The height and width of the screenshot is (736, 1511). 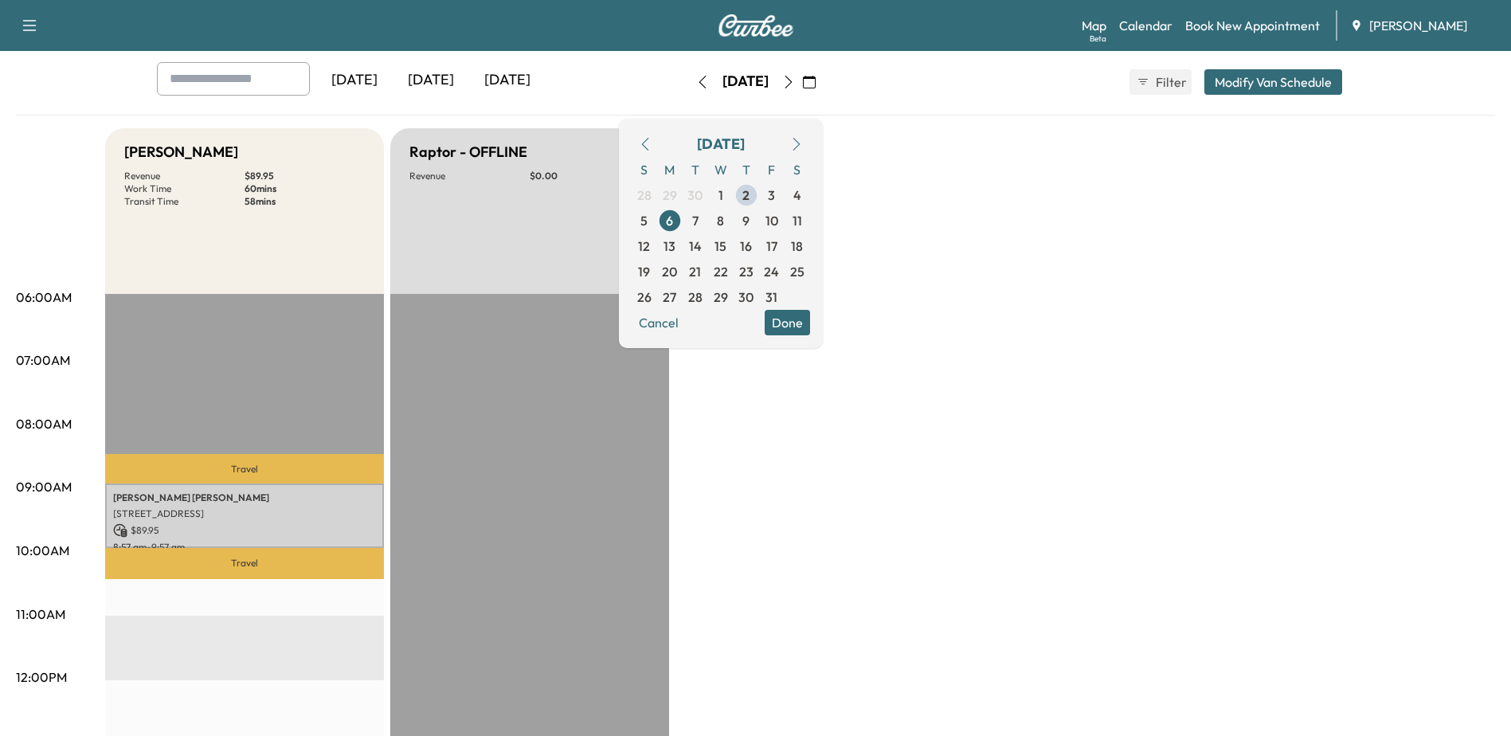 I want to click on span: 17, so click(x=772, y=246).